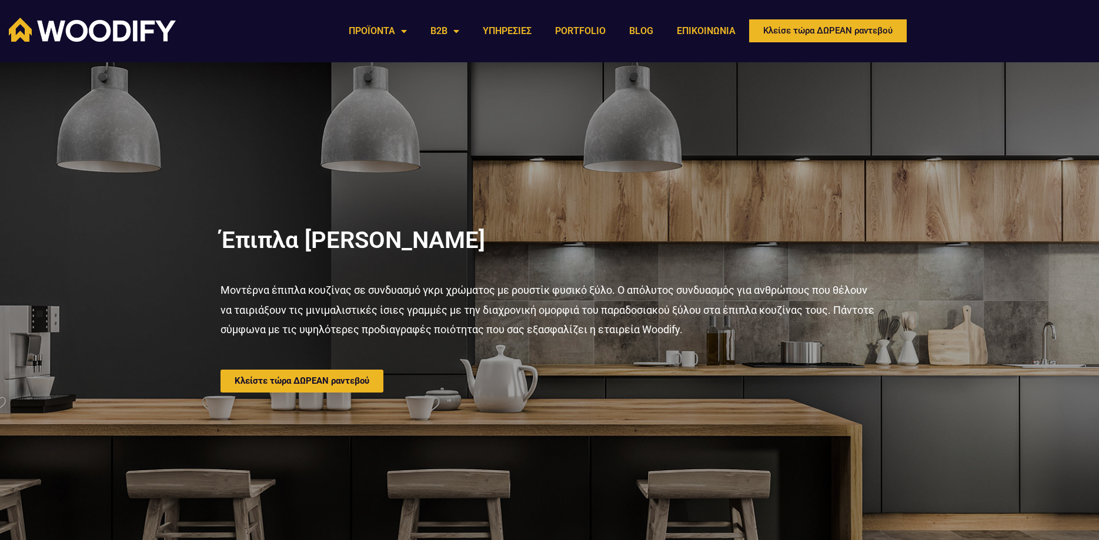 This screenshot has height=540, width=1099. Describe the element at coordinates (444, 31) in the screenshot. I see `a: B2B` at that location.